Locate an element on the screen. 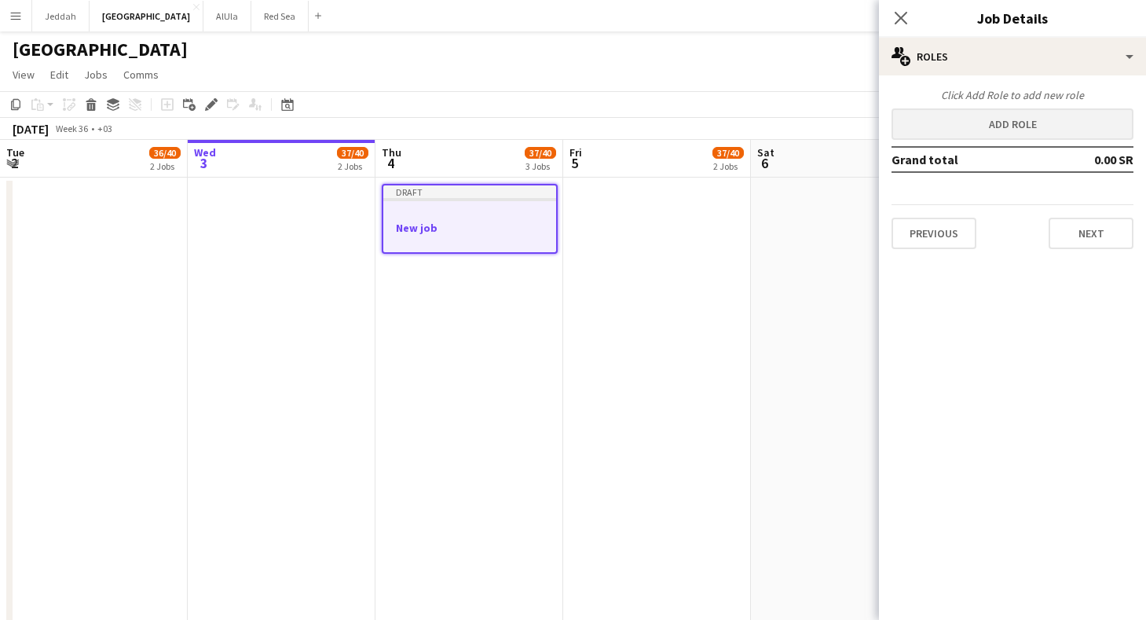 This screenshot has width=1146, height=620. a: Edit is located at coordinates (59, 75).